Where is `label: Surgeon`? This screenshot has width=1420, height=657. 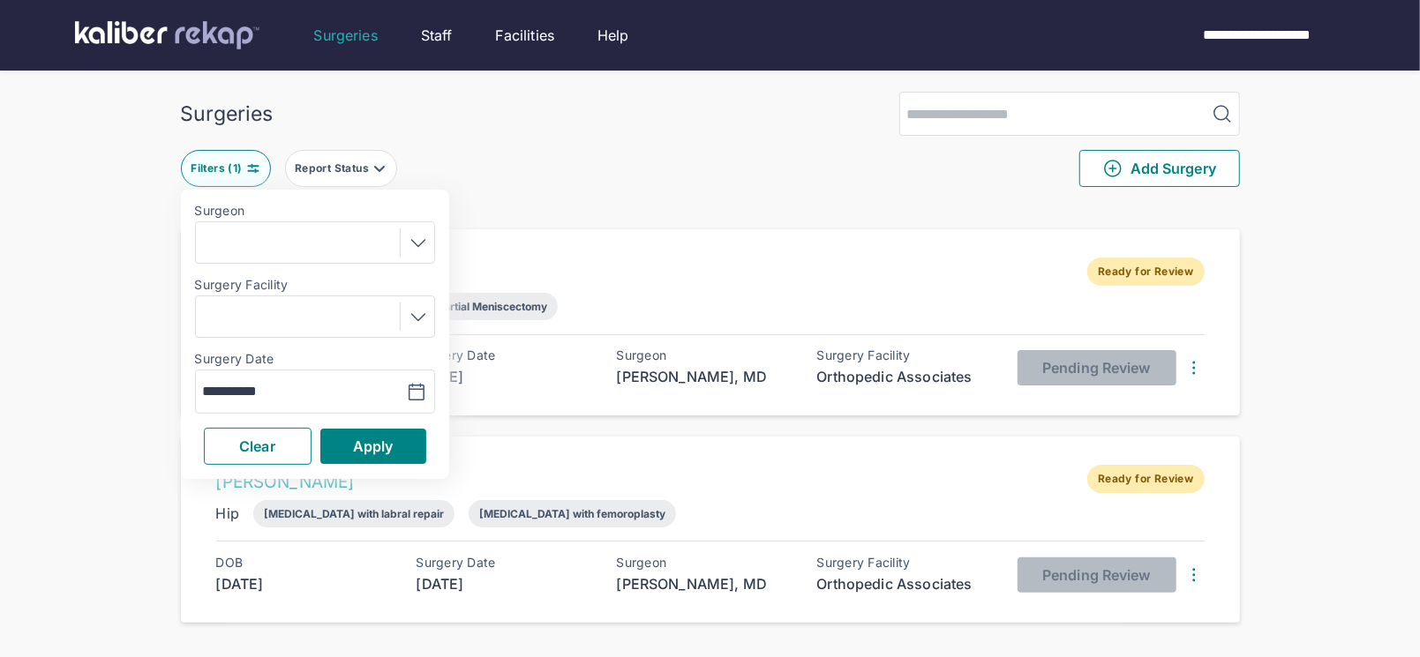
label: Surgeon is located at coordinates (315, 211).